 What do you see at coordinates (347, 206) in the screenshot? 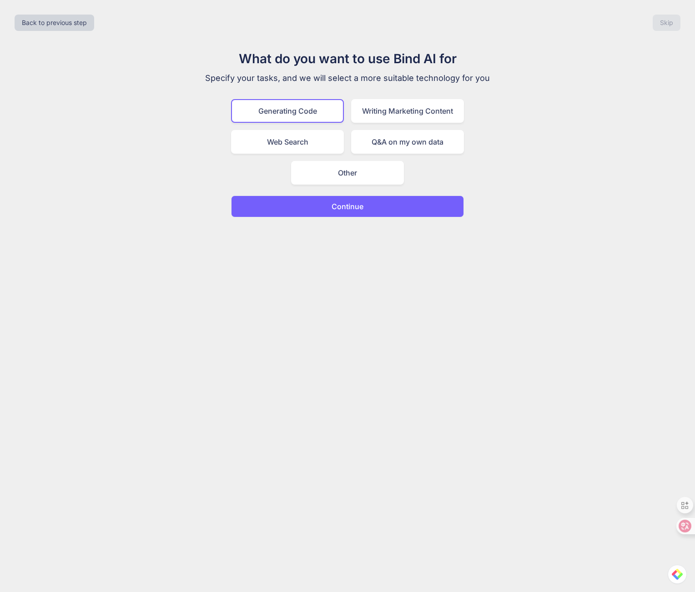
I see `p: Continue` at bounding box center [347, 206].